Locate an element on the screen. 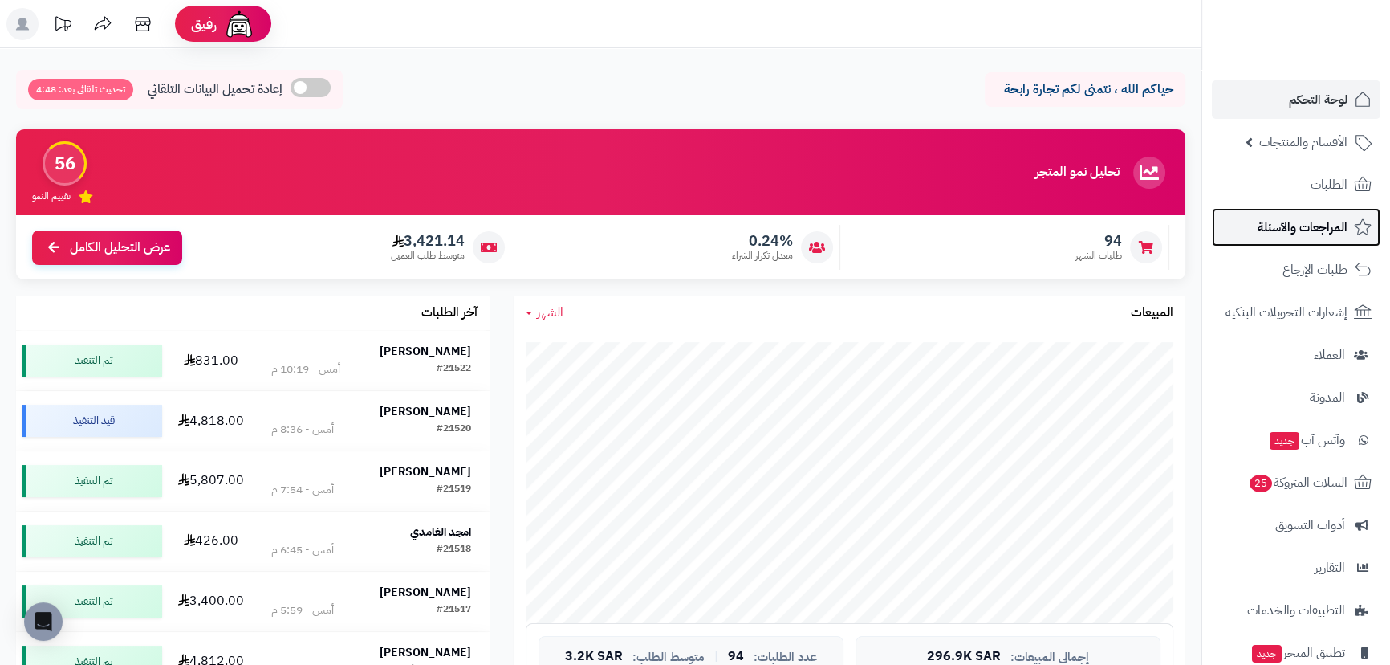  span: إجمالي المبيعات: is located at coordinates (1050, 657).